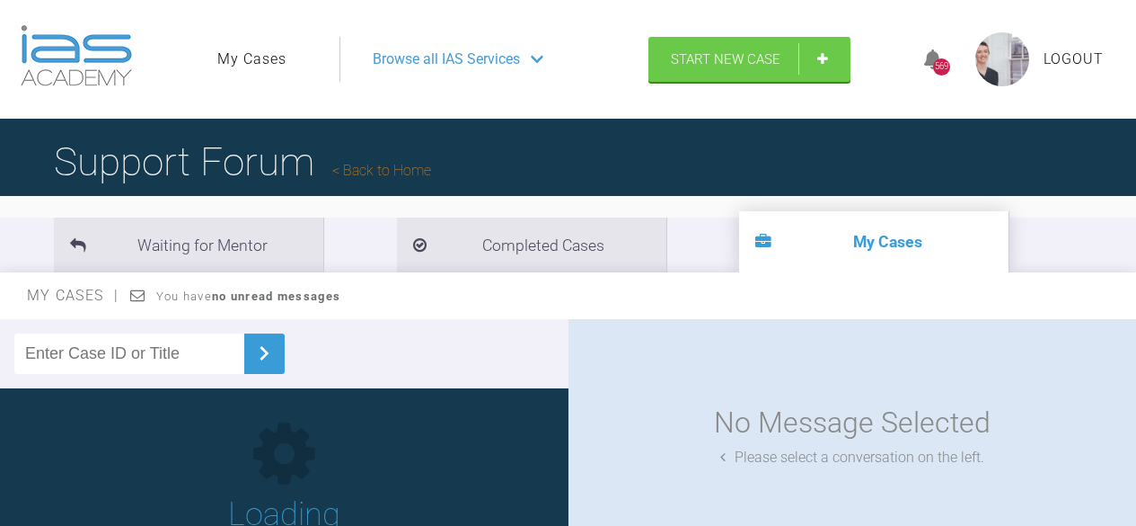 This screenshot has width=1136, height=526. What do you see at coordinates (532, 244) in the screenshot?
I see `li: Completed Cases` at bounding box center [532, 244].